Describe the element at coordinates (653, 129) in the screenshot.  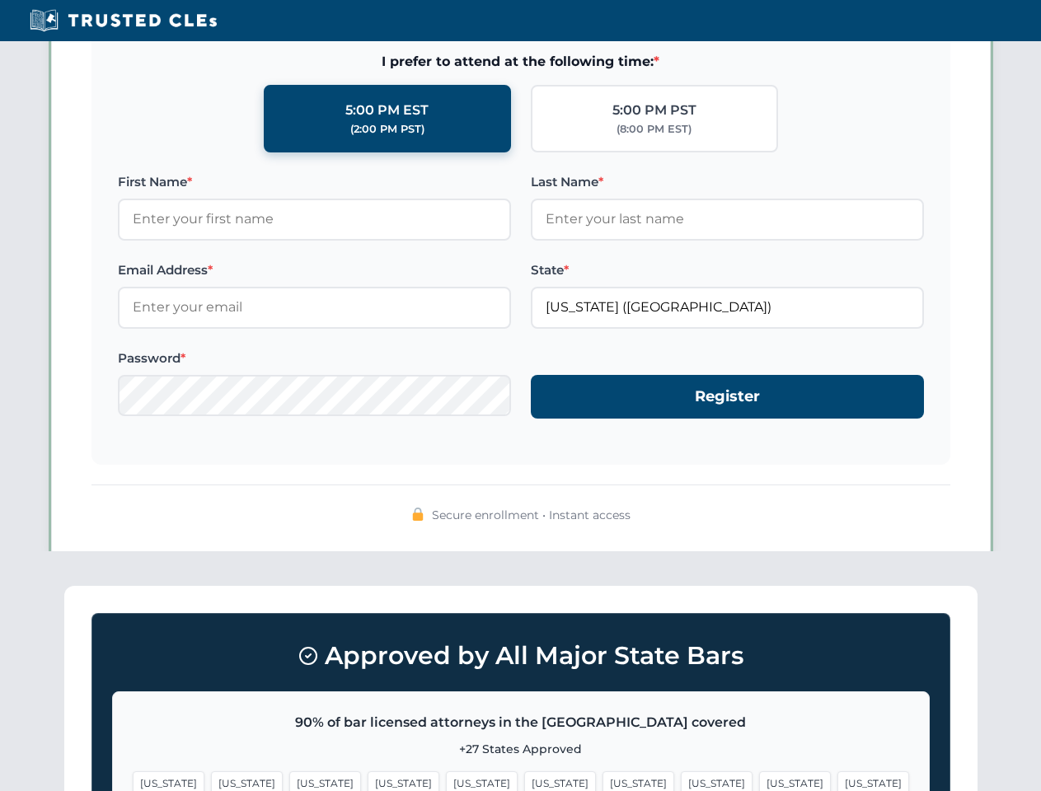
I see `div: (8:00 PM EST)` at that location.